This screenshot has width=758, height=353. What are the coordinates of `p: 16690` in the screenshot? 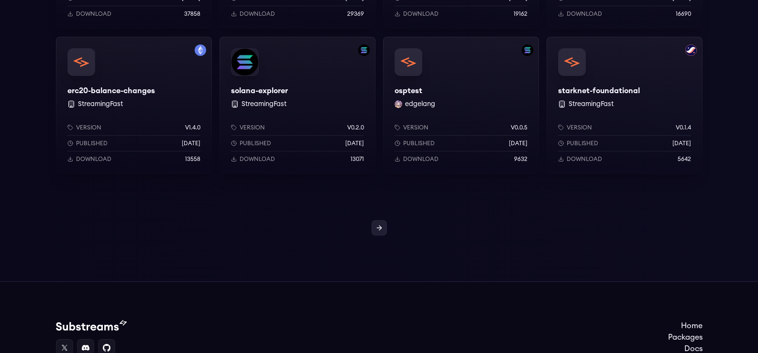 It's located at (683, 14).